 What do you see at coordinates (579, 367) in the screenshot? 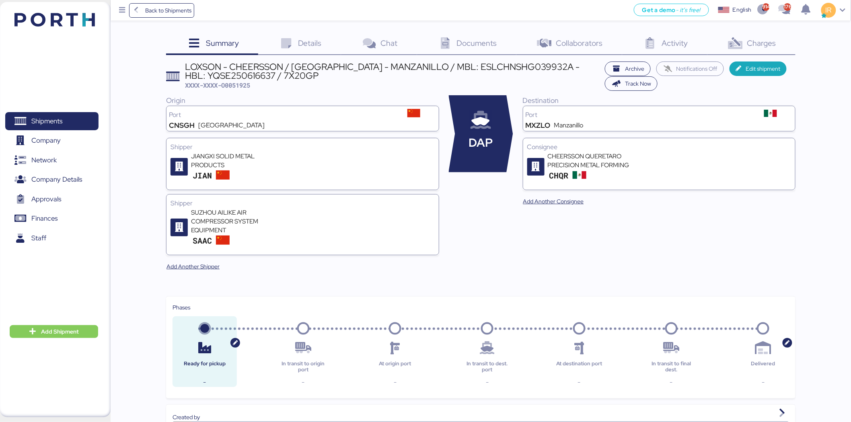
I see `div: At destination port` at bounding box center [579, 367].